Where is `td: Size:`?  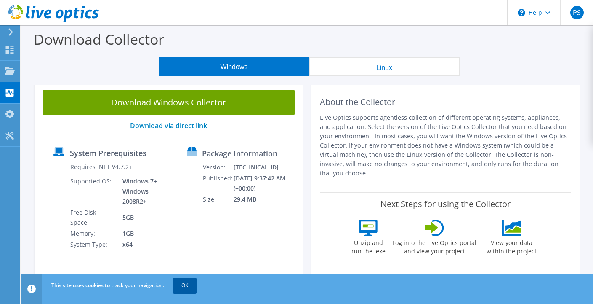 td: Size: is located at coordinates (218, 199).